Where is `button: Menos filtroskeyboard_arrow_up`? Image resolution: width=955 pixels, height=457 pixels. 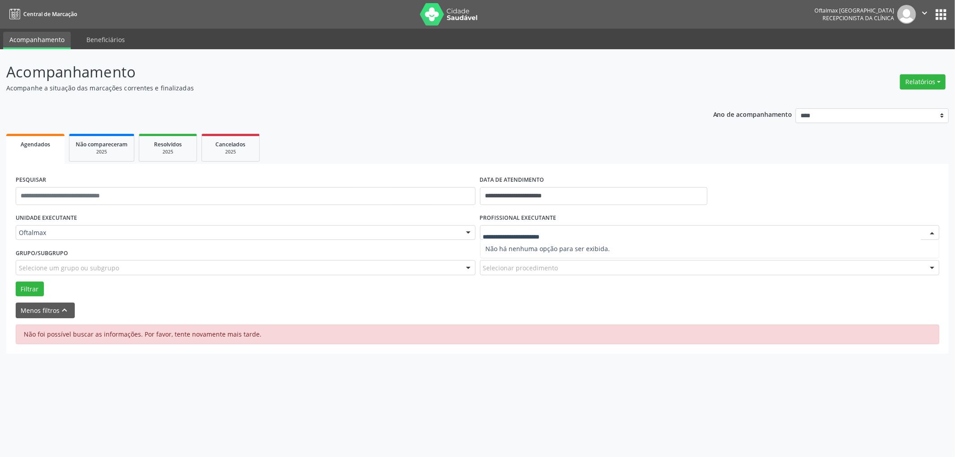
button: Menos filtroskeyboard_arrow_up is located at coordinates (45, 310).